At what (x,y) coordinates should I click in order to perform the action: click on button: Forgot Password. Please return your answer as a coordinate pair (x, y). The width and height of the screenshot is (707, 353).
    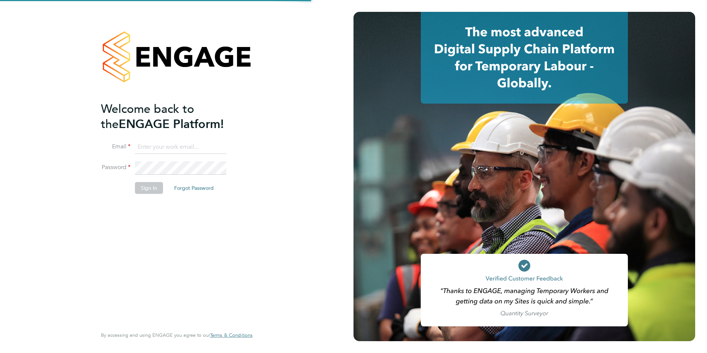
    Looking at the image, I should click on (194, 188).